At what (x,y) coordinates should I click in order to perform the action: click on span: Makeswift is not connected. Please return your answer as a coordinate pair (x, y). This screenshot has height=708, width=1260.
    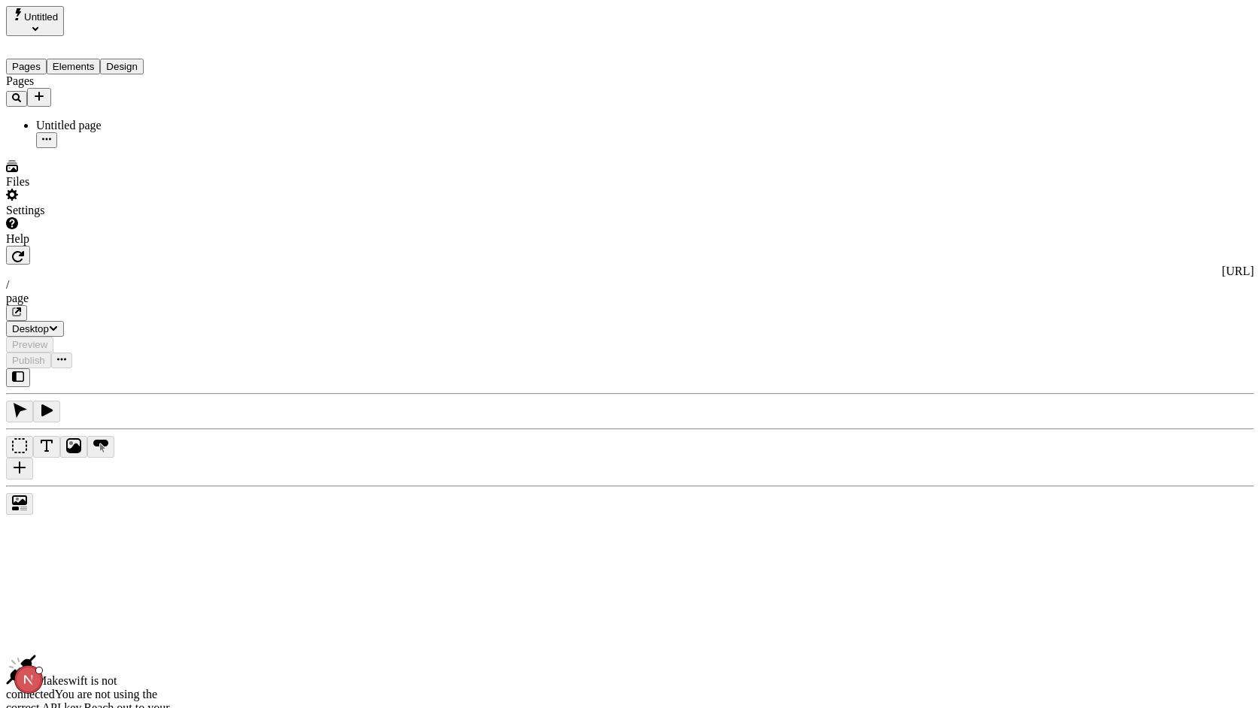
    Looking at the image, I should click on (62, 687).